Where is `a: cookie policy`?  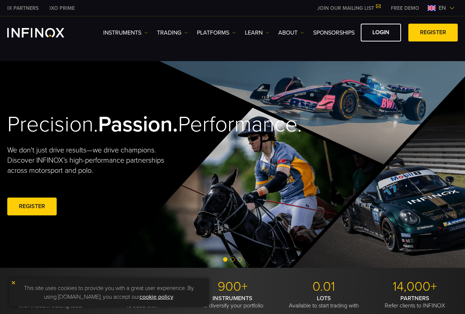 a: cookie policy is located at coordinates (156, 296).